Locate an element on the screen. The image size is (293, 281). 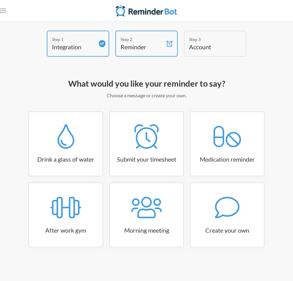
h3: After work gym is located at coordinates (66, 230).